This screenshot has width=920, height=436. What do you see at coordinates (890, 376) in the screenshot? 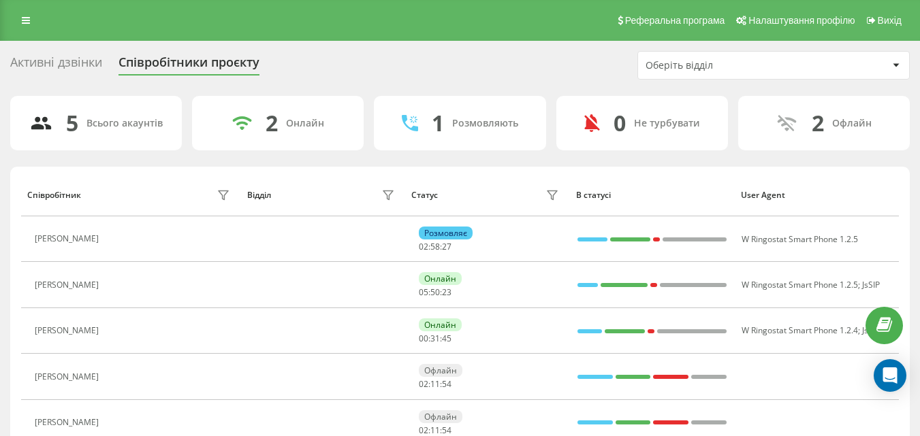
I see `div: Open Intercom Messenger` at bounding box center [890, 376].